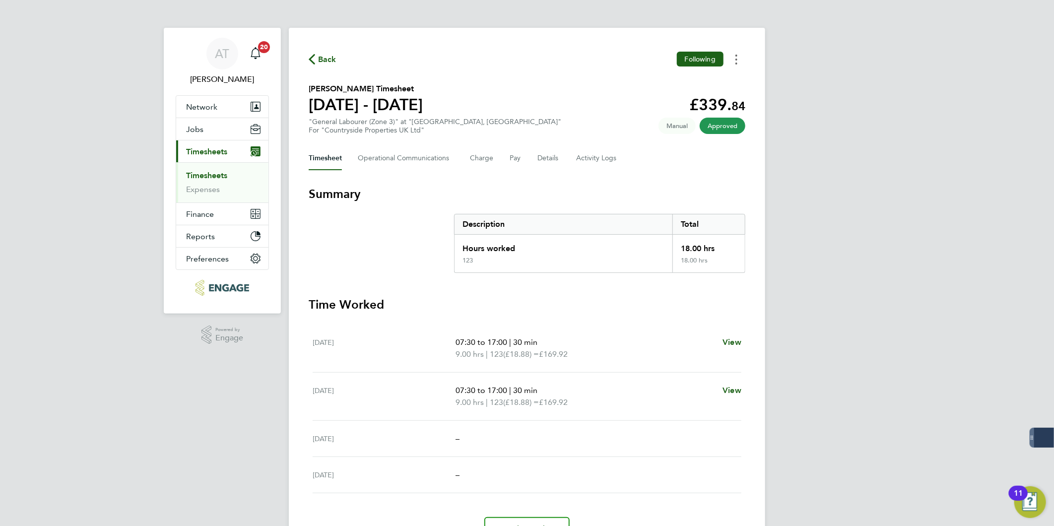 Image resolution: width=1054 pixels, height=526 pixels. Describe the element at coordinates (206, 151) in the screenshot. I see `span: Timesheets` at that location.